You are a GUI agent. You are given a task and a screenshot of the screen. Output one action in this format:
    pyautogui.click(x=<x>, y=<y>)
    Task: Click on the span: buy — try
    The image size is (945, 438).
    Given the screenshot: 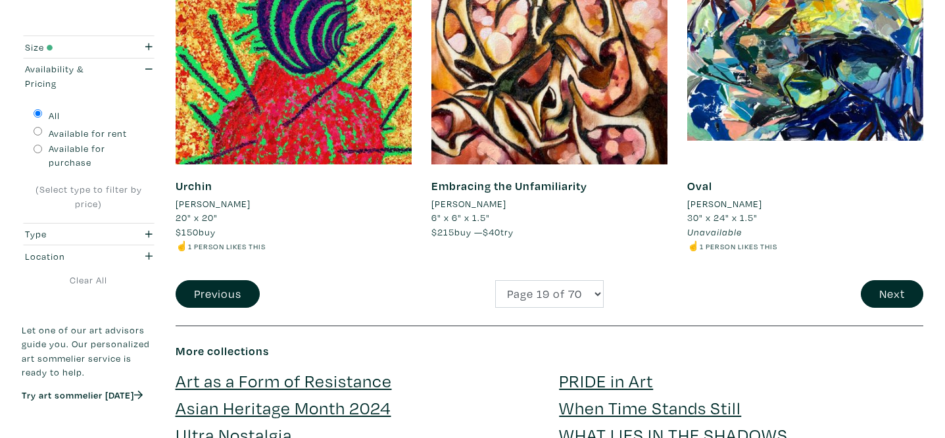 What is the action you would take?
    pyautogui.click(x=472, y=232)
    